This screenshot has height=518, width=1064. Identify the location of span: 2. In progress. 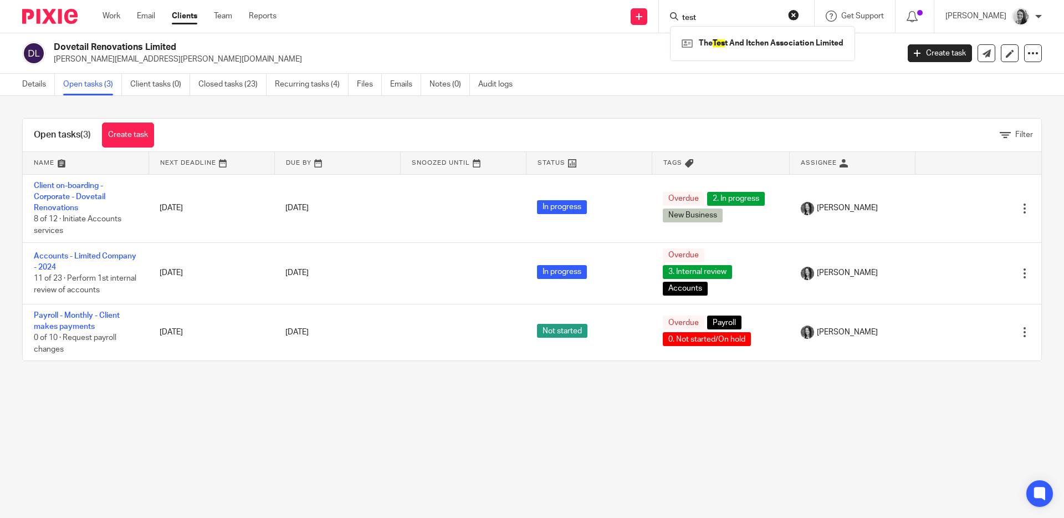
(736, 198).